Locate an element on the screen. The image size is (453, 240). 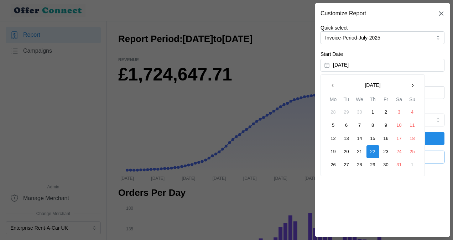
button: 12 May 2025 is located at coordinates (333, 139).